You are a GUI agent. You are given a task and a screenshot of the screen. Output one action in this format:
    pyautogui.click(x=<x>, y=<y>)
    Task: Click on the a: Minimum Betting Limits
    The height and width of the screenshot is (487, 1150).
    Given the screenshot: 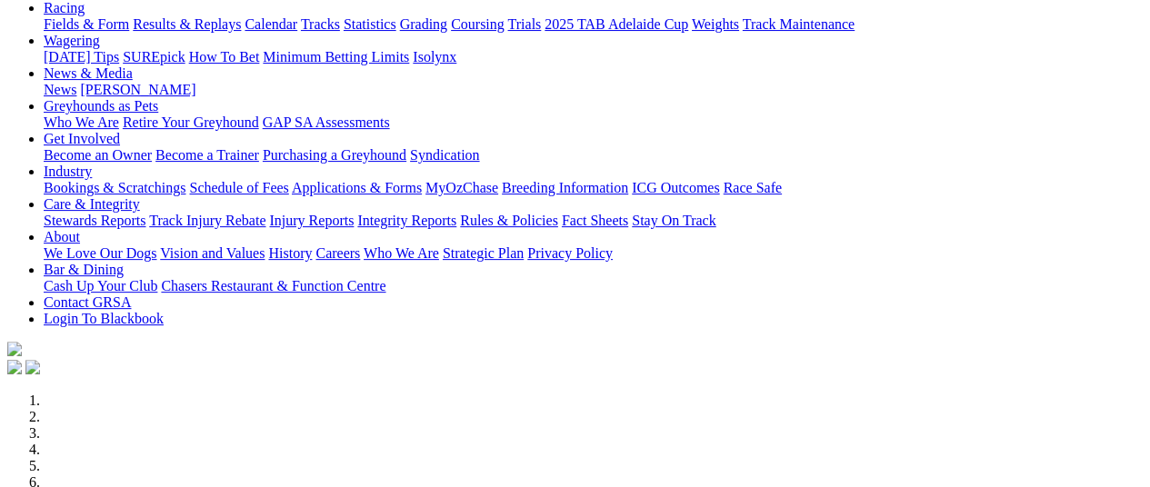 What is the action you would take?
    pyautogui.click(x=336, y=56)
    